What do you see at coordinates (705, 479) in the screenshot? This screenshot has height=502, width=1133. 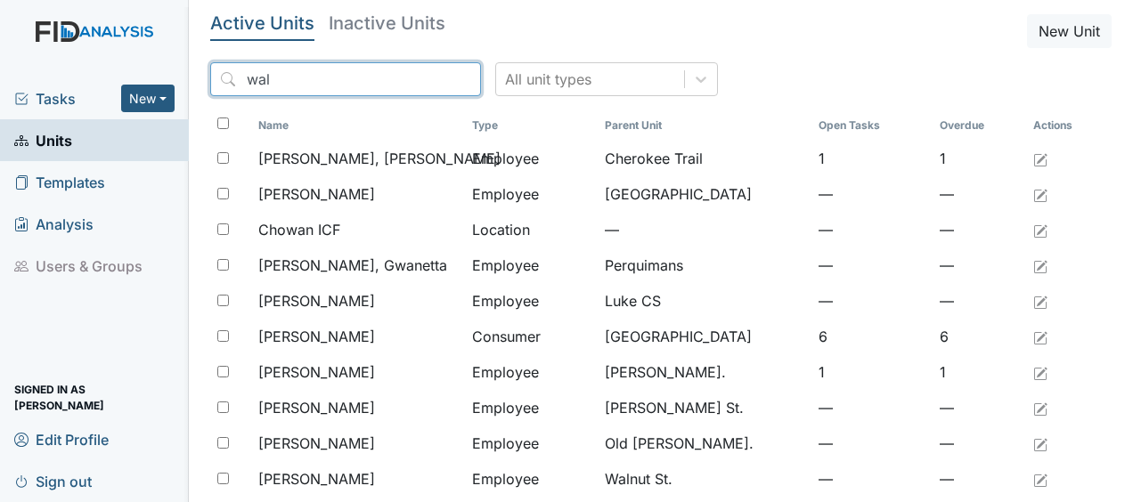 I see `td: Walnut St.` at bounding box center [705, 479].